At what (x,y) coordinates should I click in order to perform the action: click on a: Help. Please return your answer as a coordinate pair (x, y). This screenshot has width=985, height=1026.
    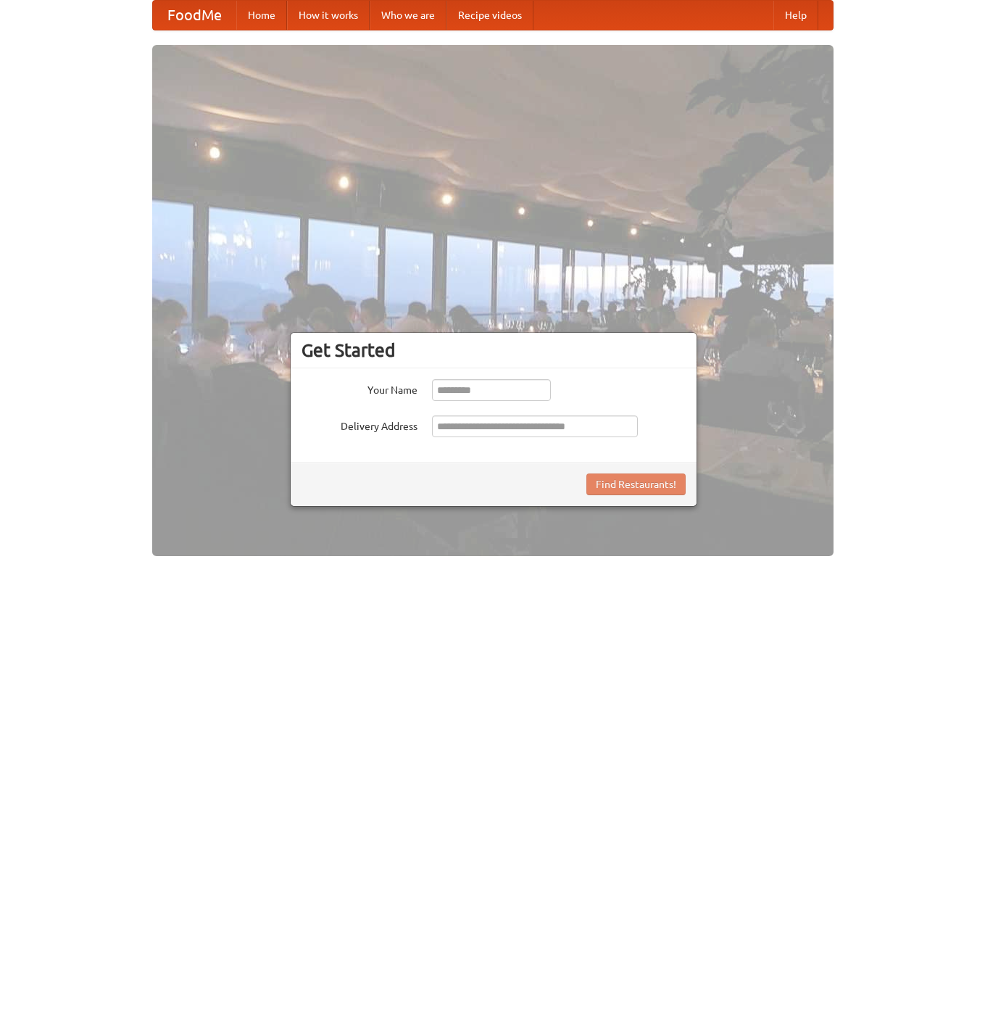
    Looking at the image, I should click on (796, 15).